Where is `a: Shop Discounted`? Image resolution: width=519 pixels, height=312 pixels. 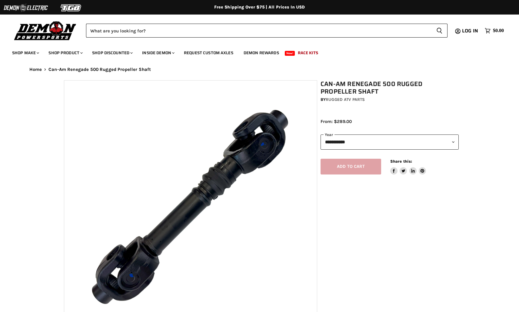 a: Shop Discounted is located at coordinates (112, 53).